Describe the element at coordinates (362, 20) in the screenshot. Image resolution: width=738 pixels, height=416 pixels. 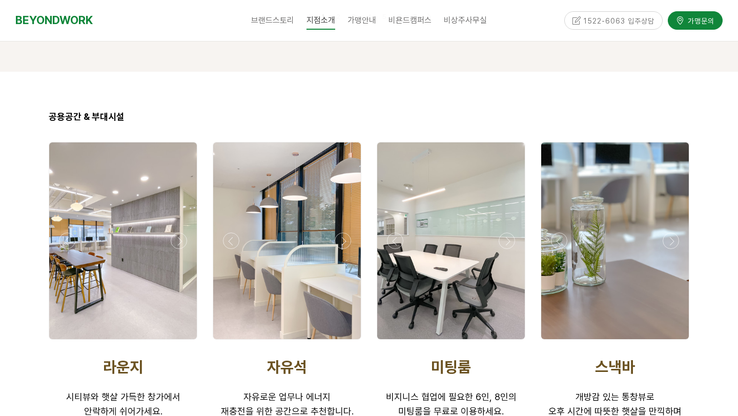
I see `span: 가맹안내` at that location.